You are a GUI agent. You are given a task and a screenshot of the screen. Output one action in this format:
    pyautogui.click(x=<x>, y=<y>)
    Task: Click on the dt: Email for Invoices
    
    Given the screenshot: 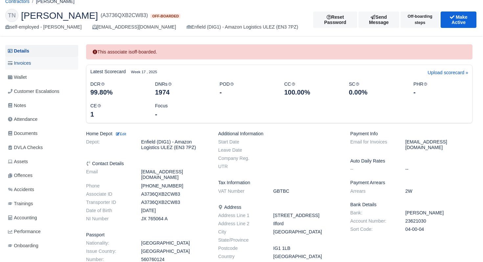 What is the action you would take?
    pyautogui.click(x=373, y=145)
    